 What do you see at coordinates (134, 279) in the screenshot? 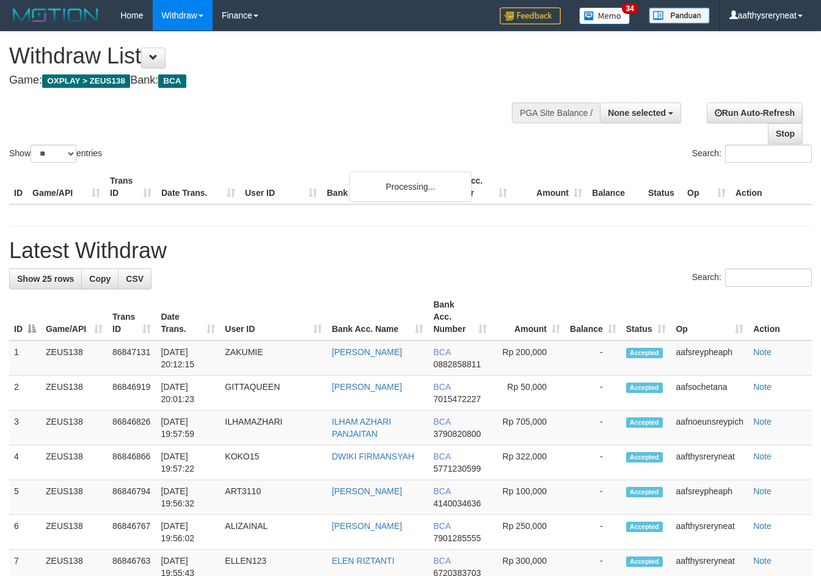
I see `a: CSV` at bounding box center [134, 279].